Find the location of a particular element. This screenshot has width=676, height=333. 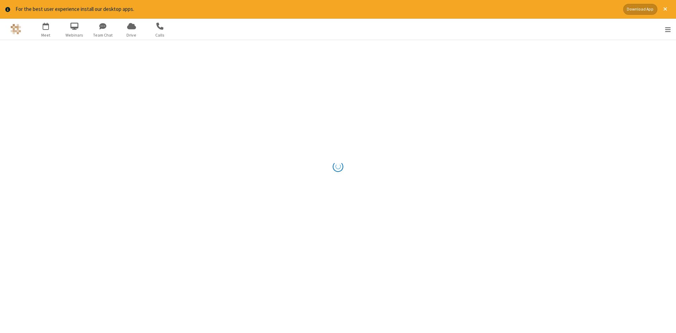

div: Open menu is located at coordinates (665, 29).